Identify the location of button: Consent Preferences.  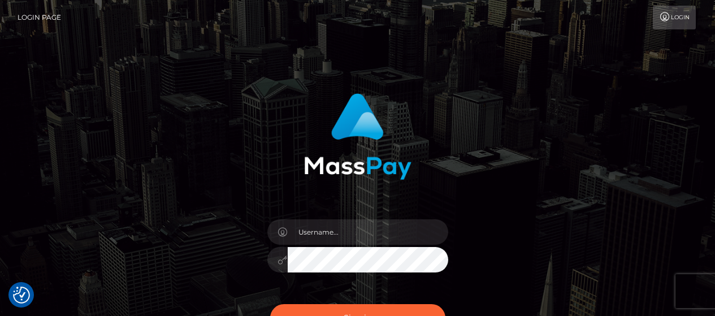
(21, 295).